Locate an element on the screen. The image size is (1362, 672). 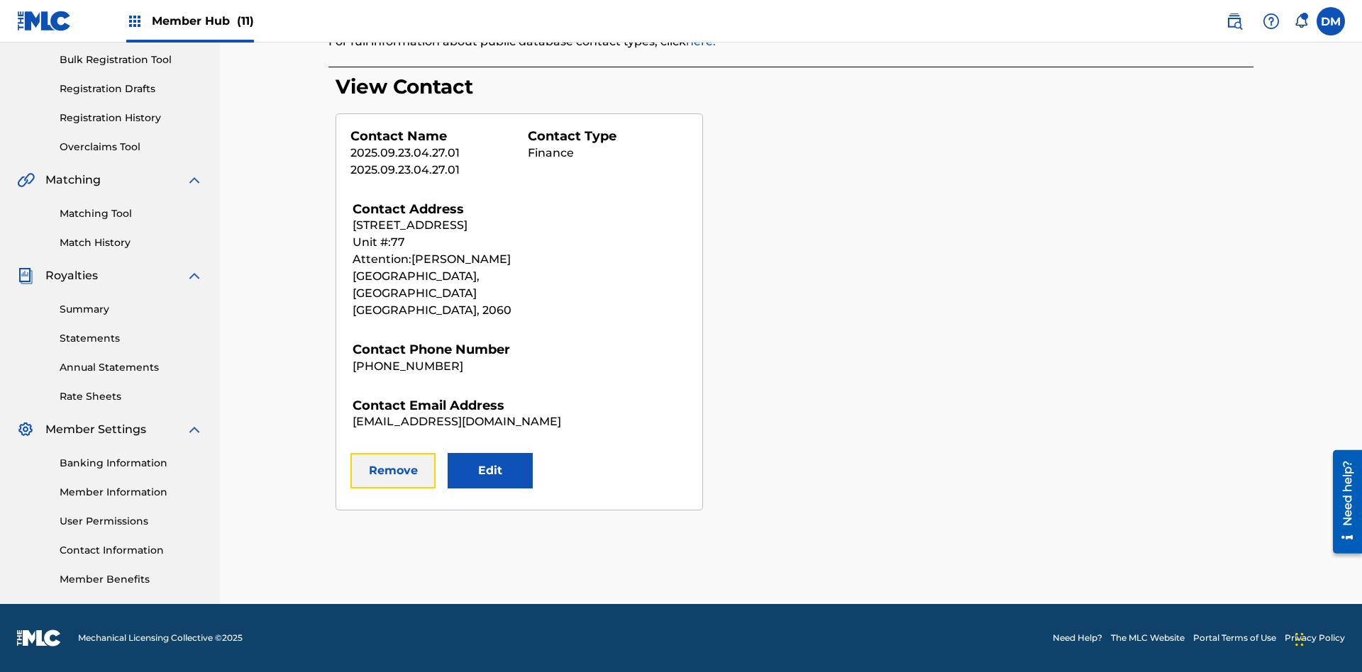
button: Remove is located at coordinates (393, 471).